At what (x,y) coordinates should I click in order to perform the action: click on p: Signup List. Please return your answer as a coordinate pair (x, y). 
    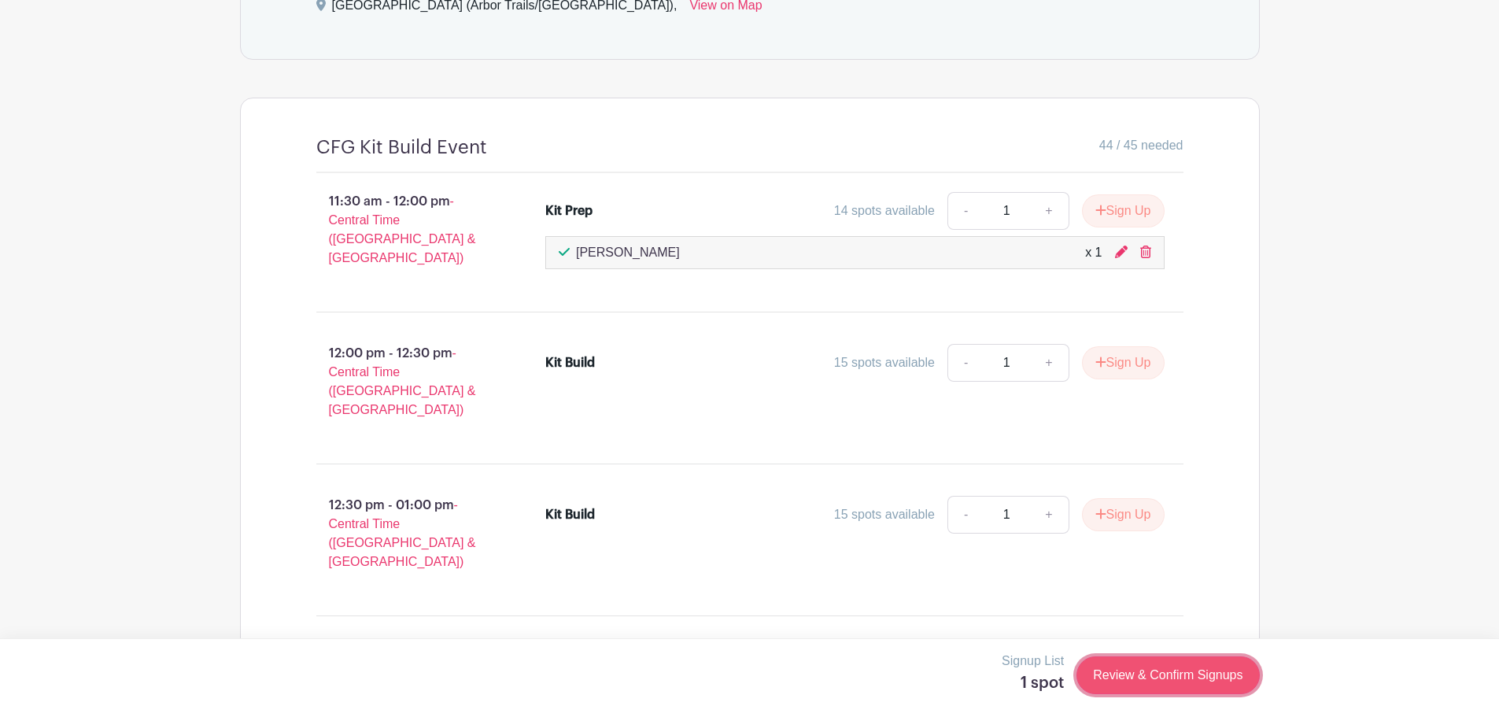
    Looking at the image, I should click on (1033, 661).